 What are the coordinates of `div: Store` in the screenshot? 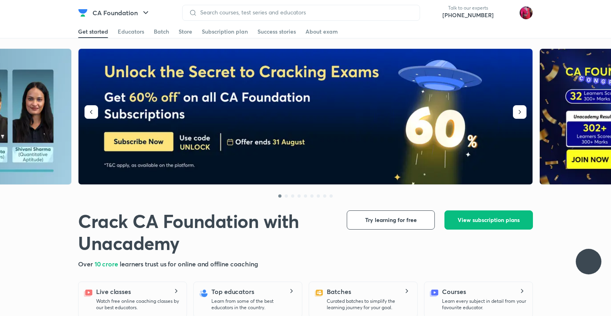 It's located at (185, 32).